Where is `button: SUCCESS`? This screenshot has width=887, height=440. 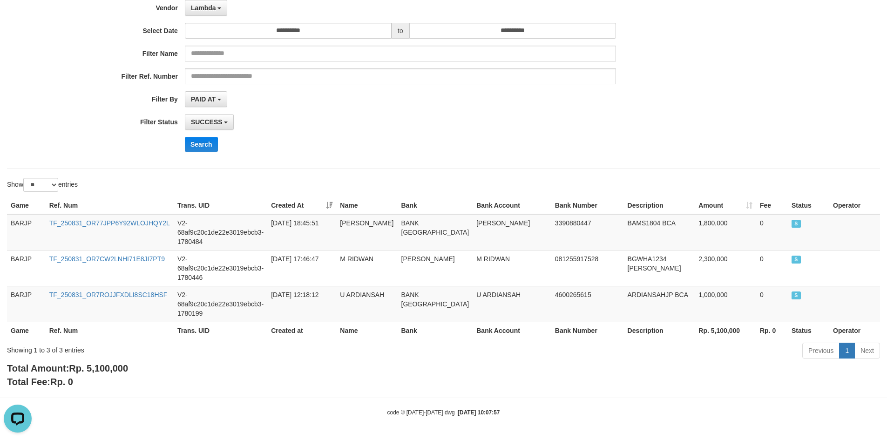 button: SUCCESS is located at coordinates (210, 122).